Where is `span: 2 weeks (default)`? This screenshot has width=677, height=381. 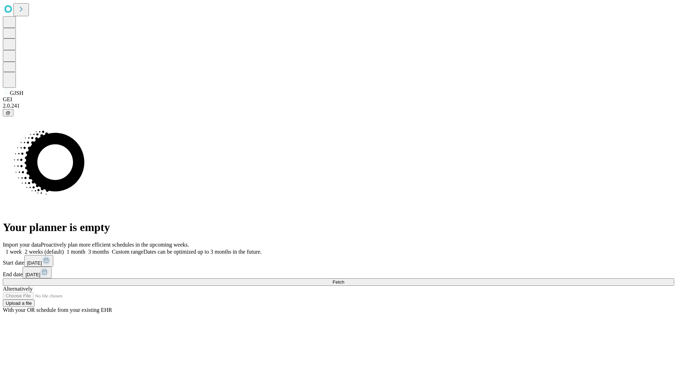
span: 2 weeks (default) is located at coordinates (44, 251).